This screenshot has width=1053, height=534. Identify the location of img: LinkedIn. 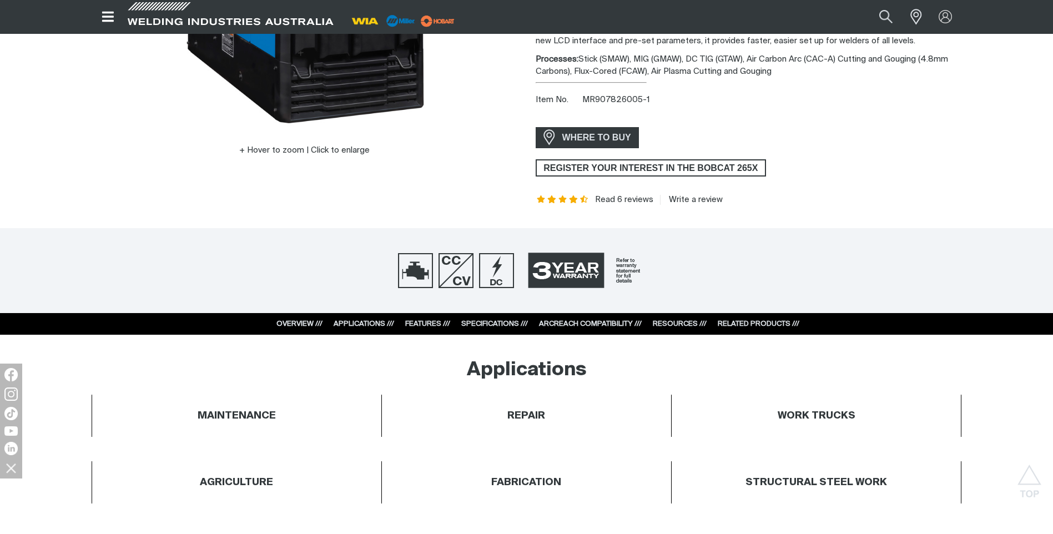
(11, 448).